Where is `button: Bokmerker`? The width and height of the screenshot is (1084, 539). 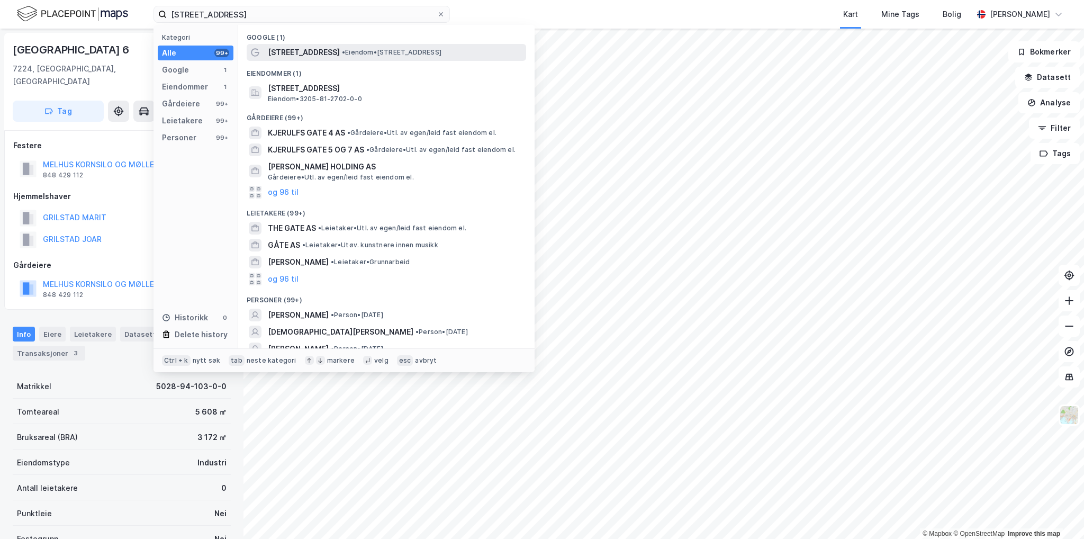
button: Bokmerker is located at coordinates (1044, 52).